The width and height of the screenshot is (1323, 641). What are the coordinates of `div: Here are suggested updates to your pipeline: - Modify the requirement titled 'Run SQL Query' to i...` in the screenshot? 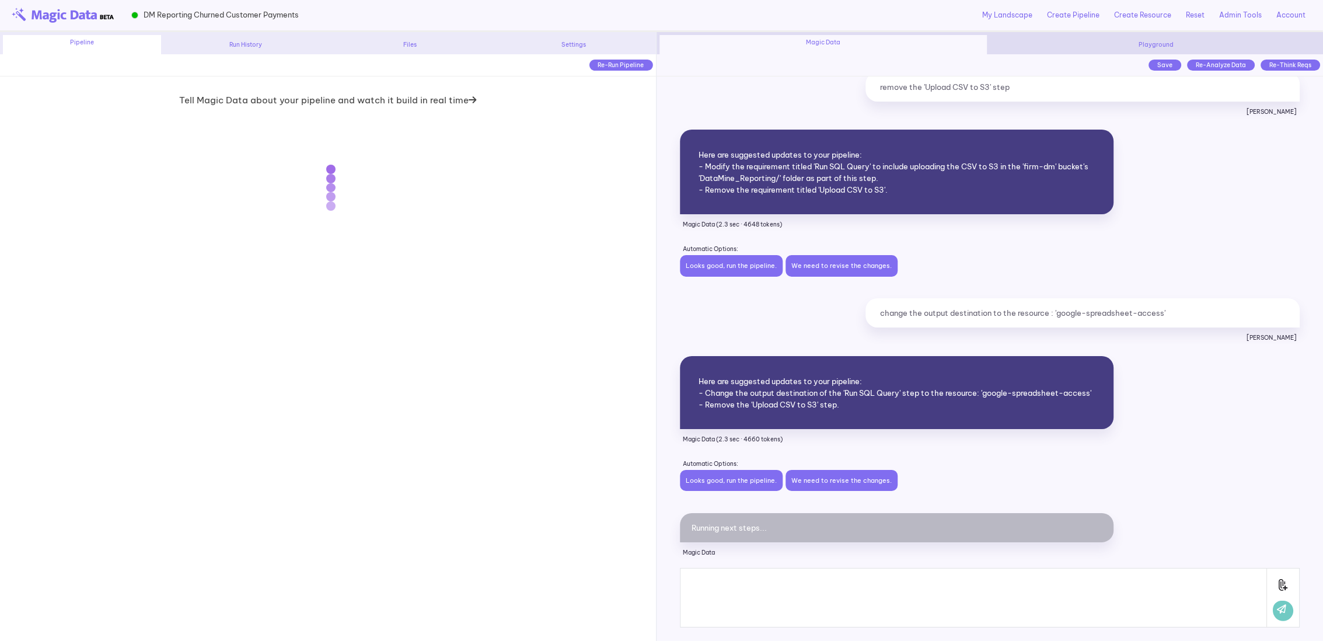 It's located at (897, 172).